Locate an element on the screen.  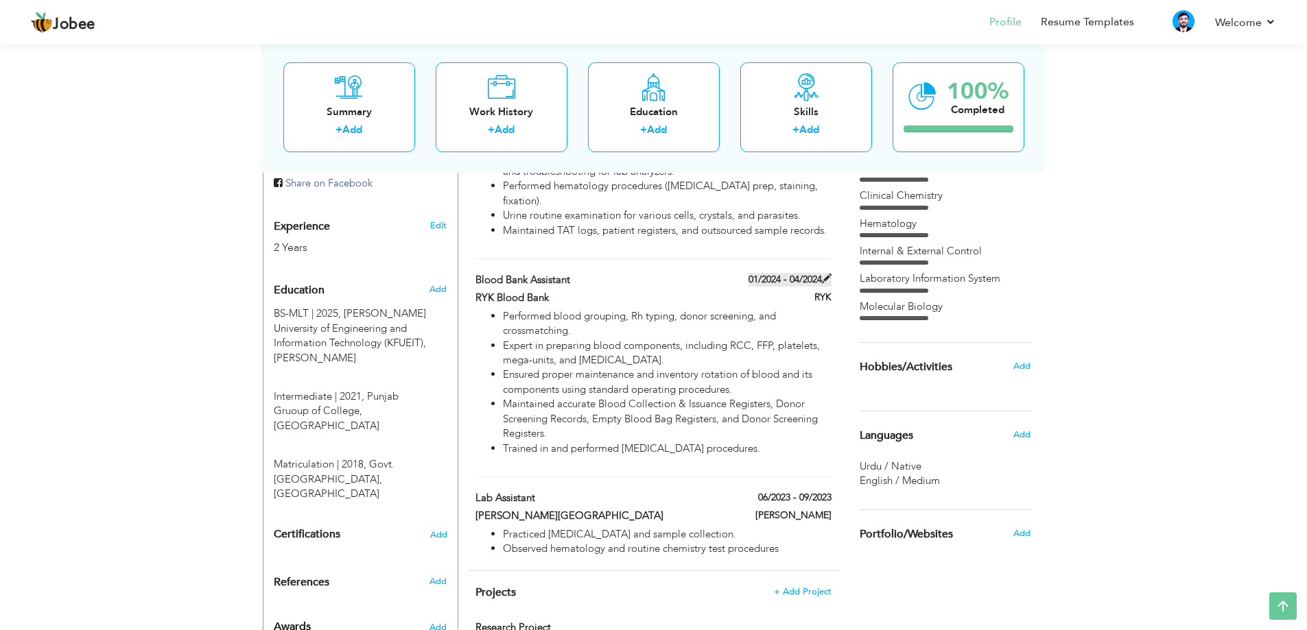
div: Laboratory Information System is located at coordinates (945, 279).